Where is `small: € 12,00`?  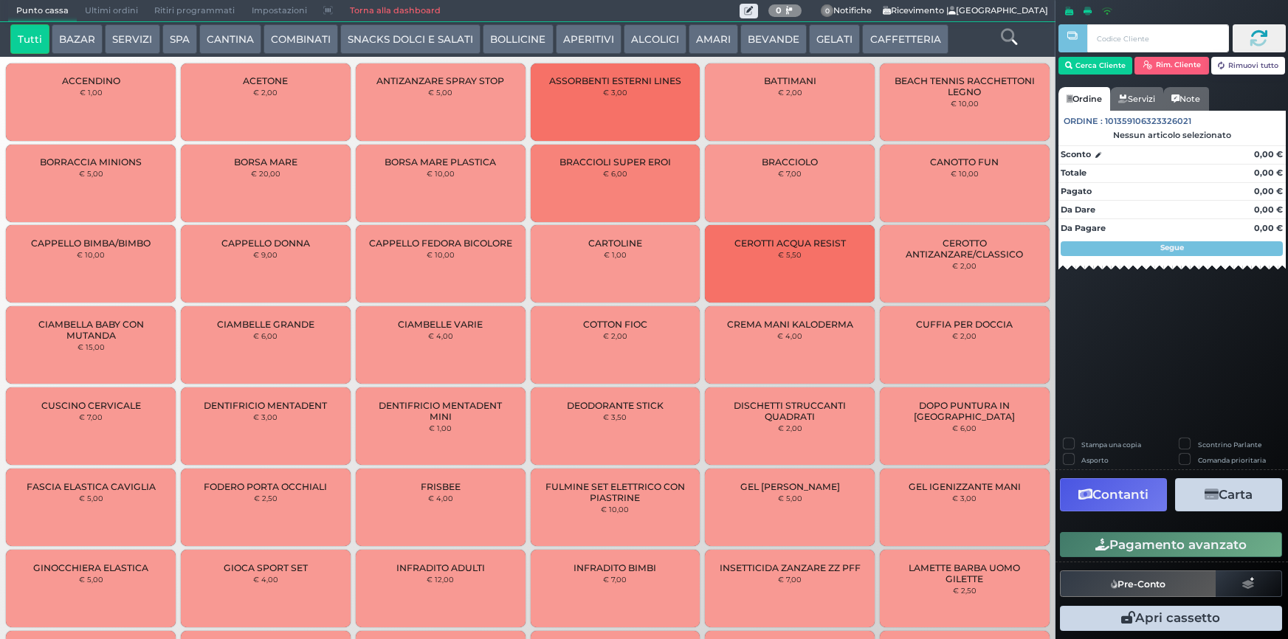 small: € 12,00 is located at coordinates (440, 579).